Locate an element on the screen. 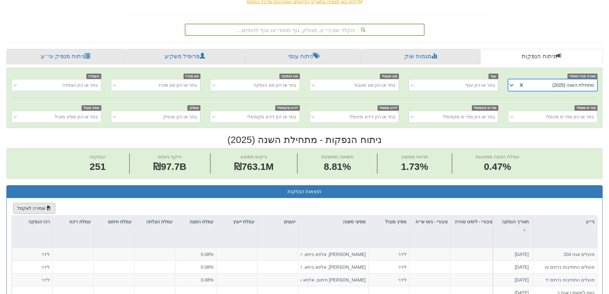  div: מפיץ מוביל is located at coordinates (389, 222).